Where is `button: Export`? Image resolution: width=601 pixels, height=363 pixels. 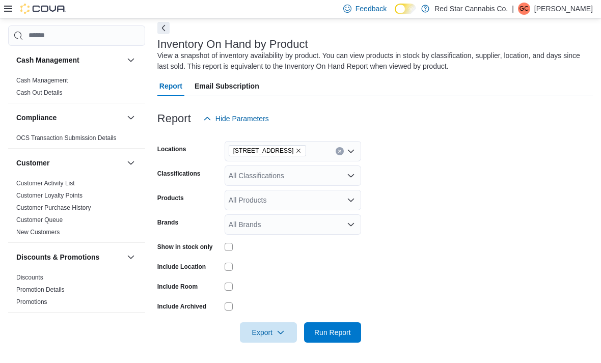
button: Export is located at coordinates (268, 332).